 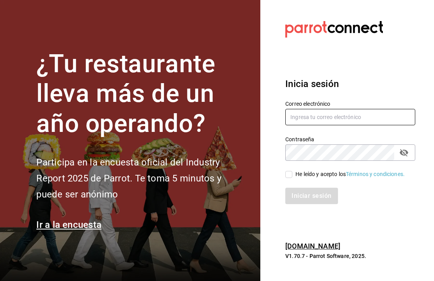 What do you see at coordinates (350, 84) in the screenshot?
I see `h3: Inicia sesión` at bounding box center [350, 84].